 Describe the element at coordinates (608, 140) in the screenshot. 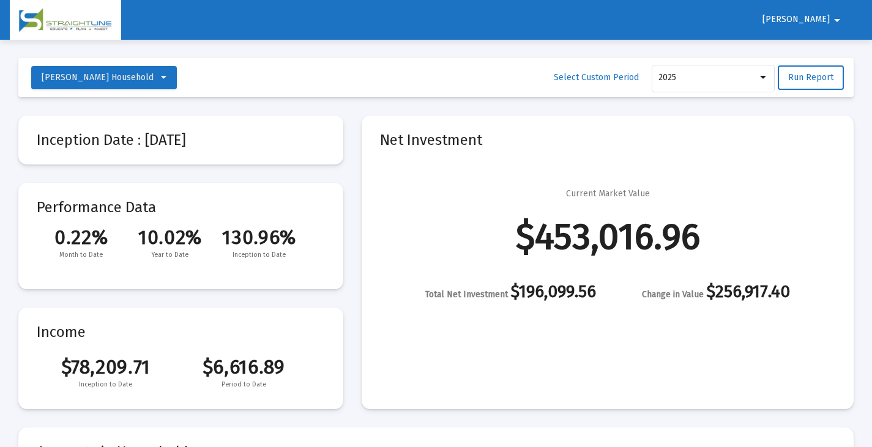

I see `mat-card-title: Net Investment` at that location.